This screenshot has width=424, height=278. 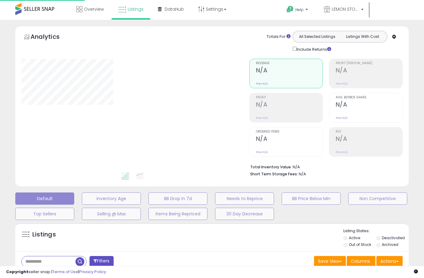 What do you see at coordinates (300, 9) in the screenshot?
I see `span: Help` at bounding box center [300, 9].